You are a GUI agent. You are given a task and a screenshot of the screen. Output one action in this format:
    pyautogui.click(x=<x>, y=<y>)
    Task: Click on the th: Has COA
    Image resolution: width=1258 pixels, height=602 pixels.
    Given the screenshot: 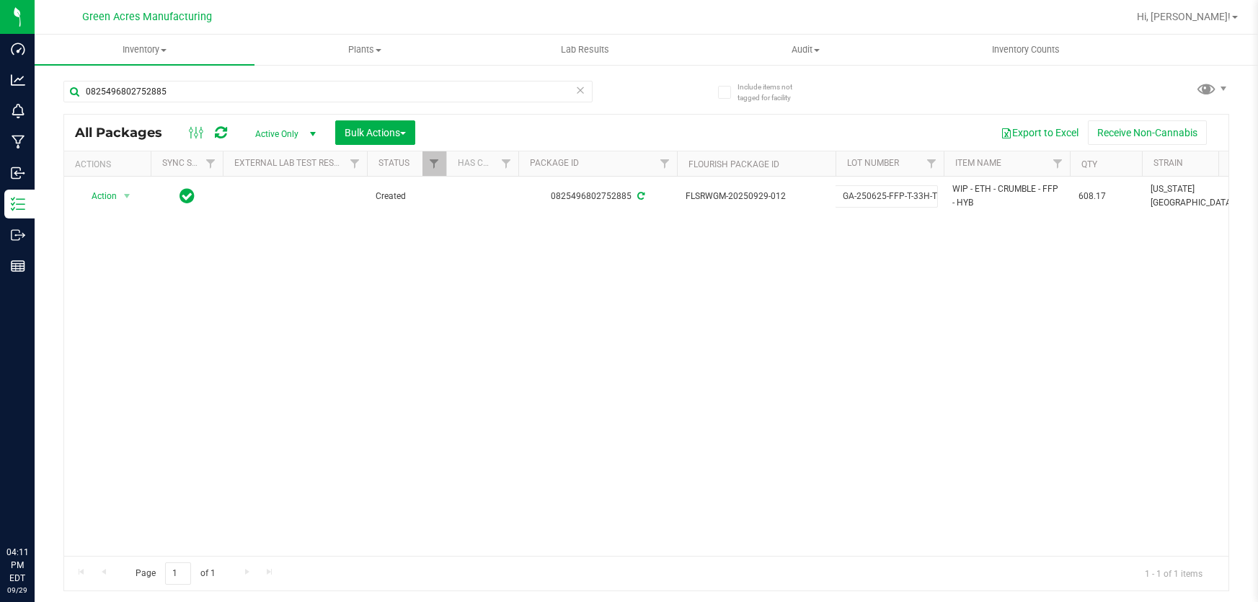 What is the action you would take?
    pyautogui.click(x=482, y=164)
    